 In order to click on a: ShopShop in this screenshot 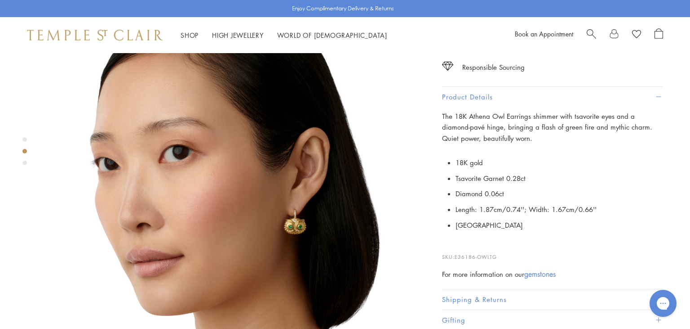, I will do `click(190, 35)`.